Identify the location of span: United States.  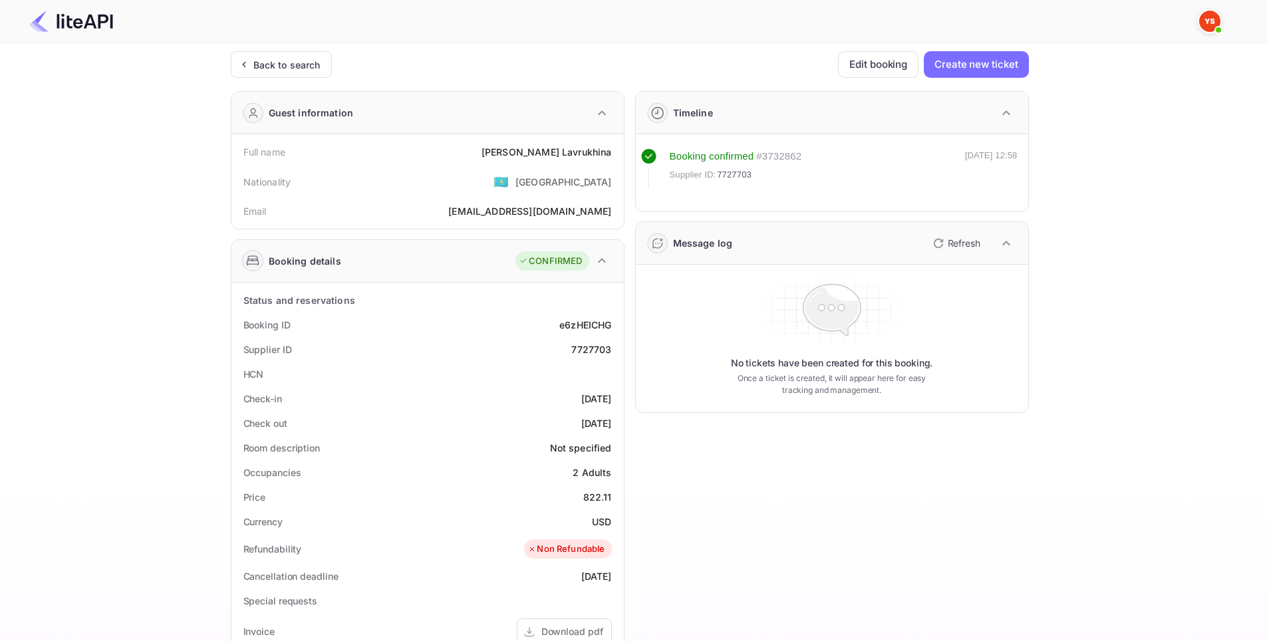
(501, 182).